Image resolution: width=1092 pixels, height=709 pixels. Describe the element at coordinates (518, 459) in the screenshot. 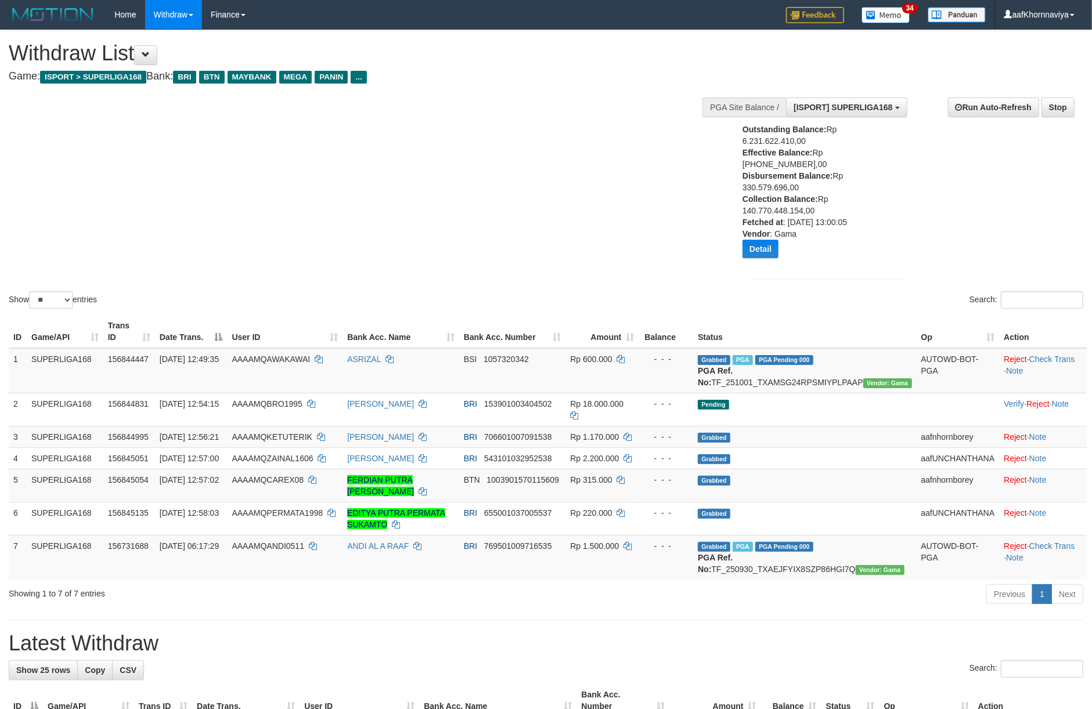

I see `span: Copy 543101032952538 to clipboard` at that location.